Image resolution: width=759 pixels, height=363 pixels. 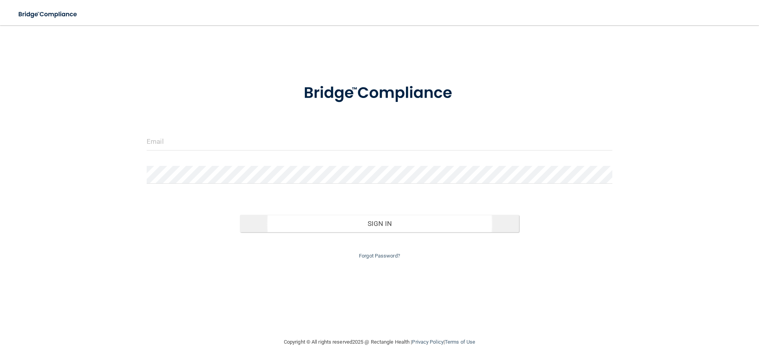 I want to click on a: Forgot Password?, so click(x=379, y=256).